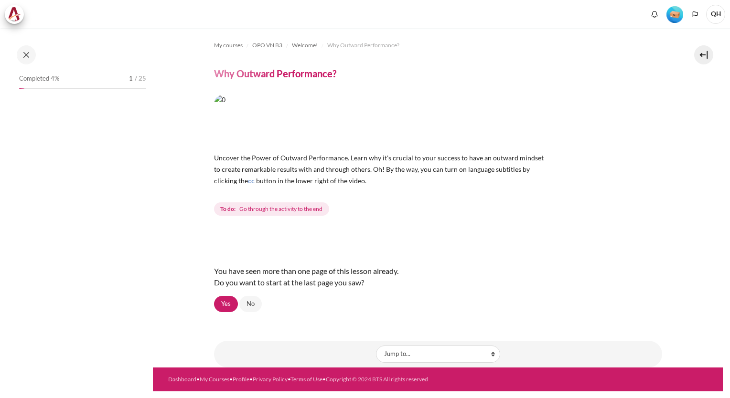 The image size is (730, 398). What do you see at coordinates (675, 14) in the screenshot?
I see `img: Level #1` at bounding box center [675, 14].